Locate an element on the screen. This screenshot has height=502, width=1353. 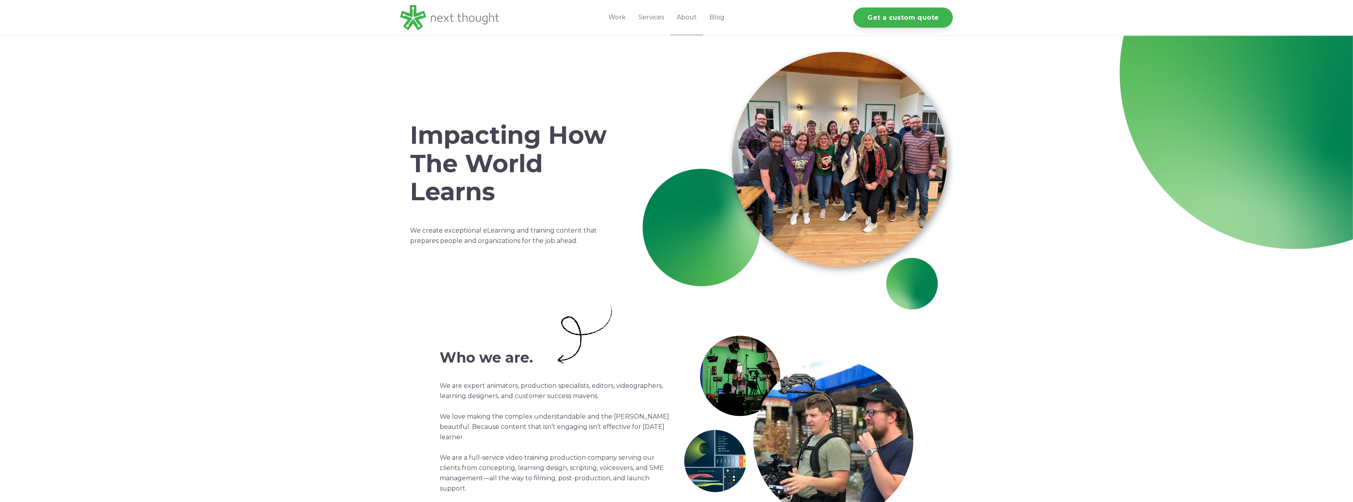
img: LG - NextThought Logo is located at coordinates (450, 17).